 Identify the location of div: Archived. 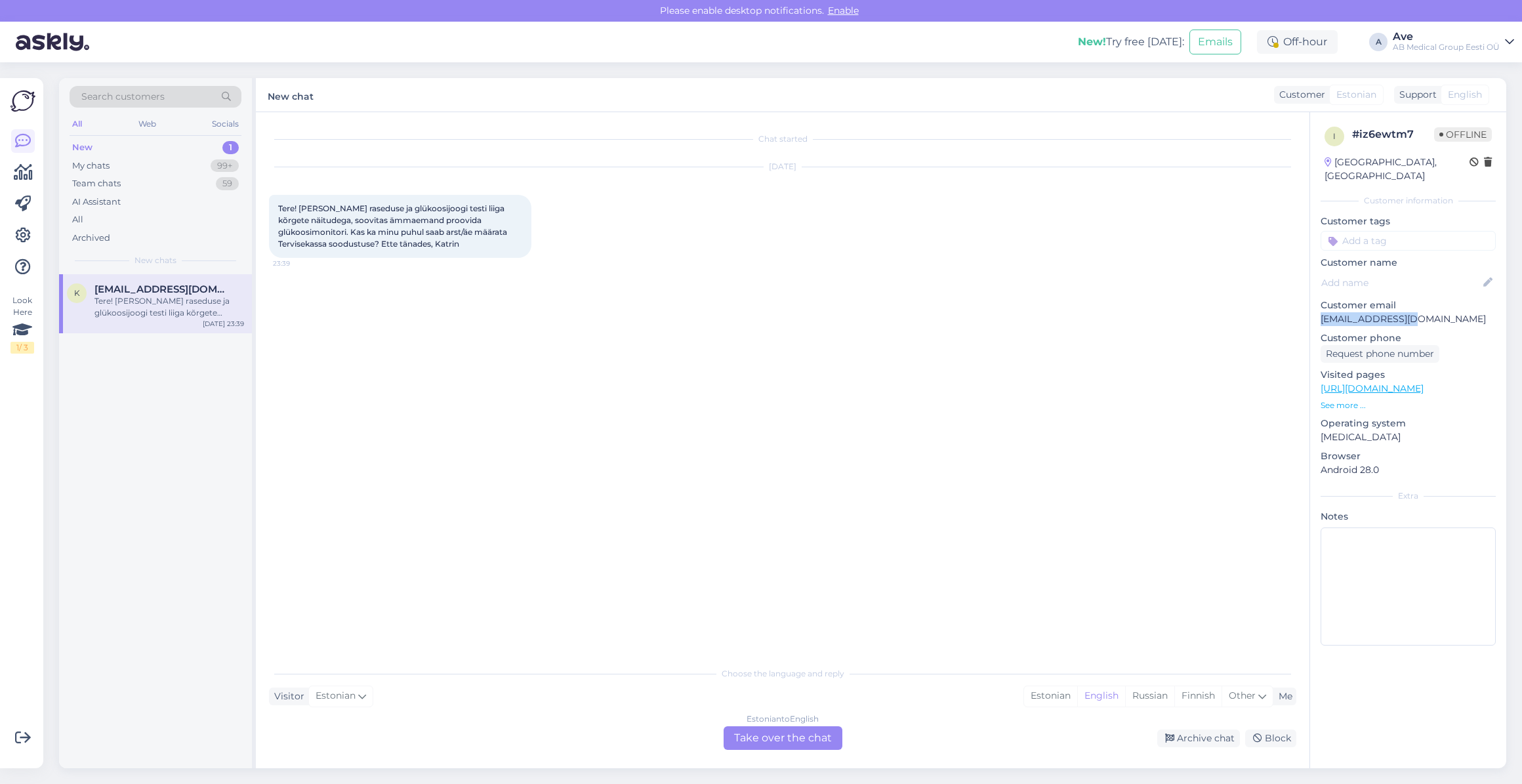
(91, 238).